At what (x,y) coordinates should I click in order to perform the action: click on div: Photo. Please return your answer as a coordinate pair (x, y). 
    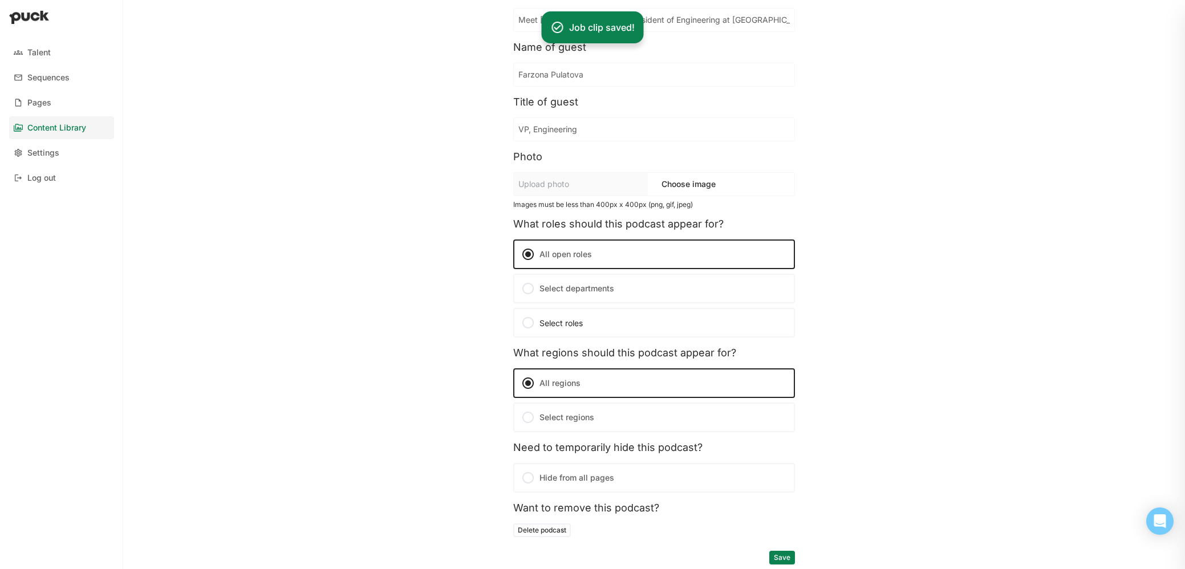
    Looking at the image, I should click on (654, 157).